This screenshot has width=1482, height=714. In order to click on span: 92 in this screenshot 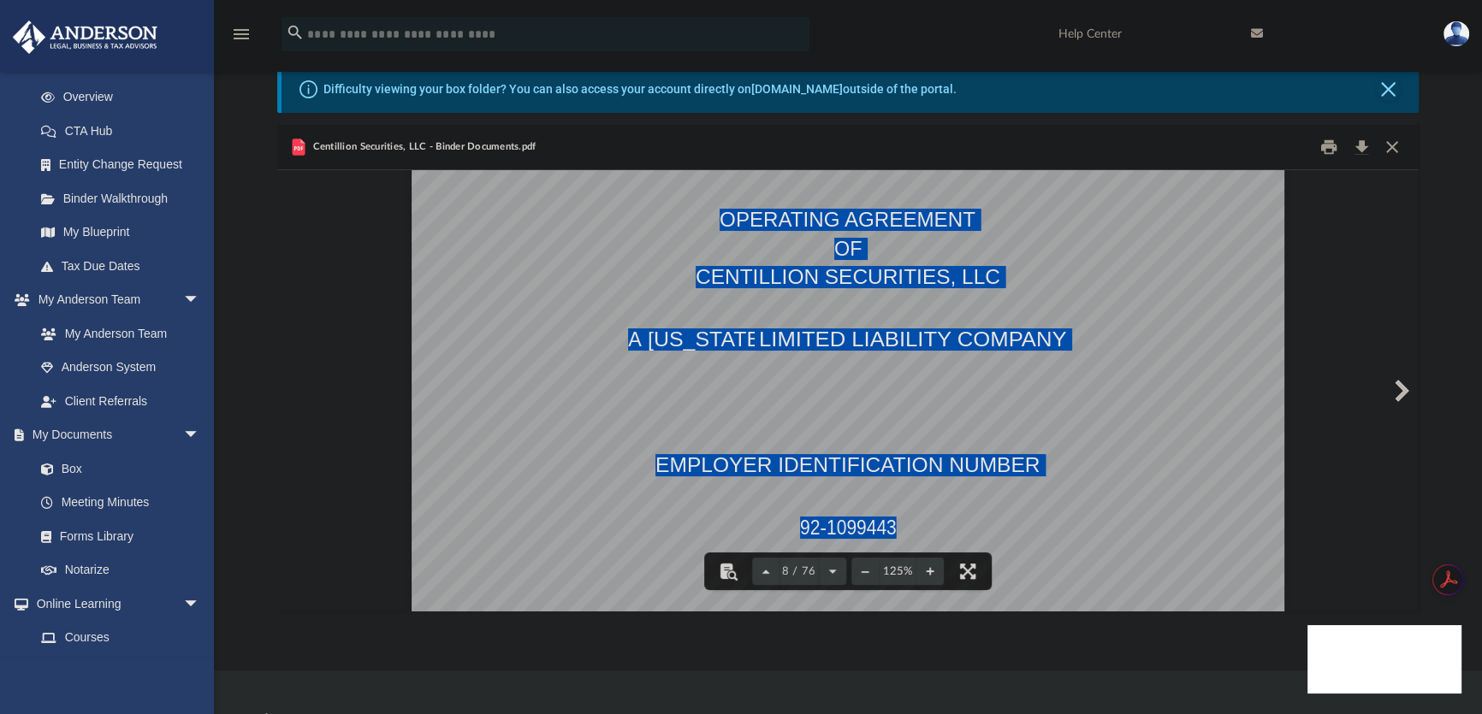, I will do `click(810, 528)`.